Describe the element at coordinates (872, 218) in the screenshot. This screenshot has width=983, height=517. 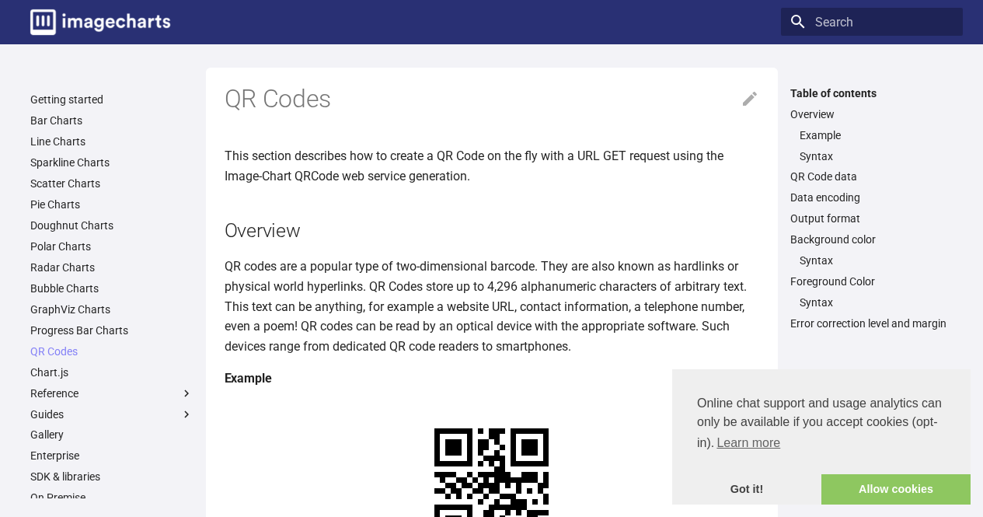
I see `a: Output format` at that location.